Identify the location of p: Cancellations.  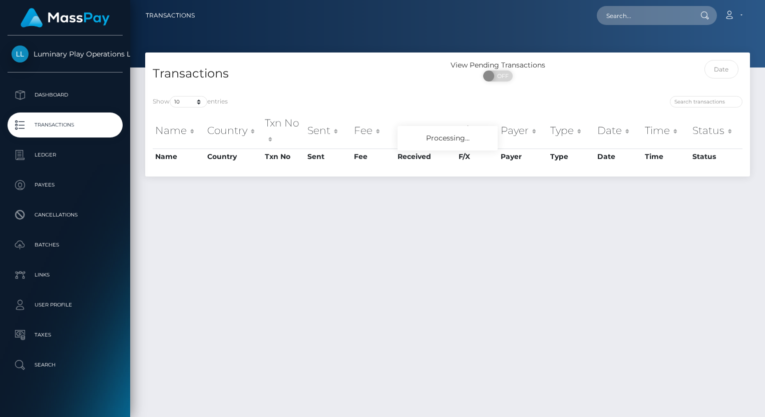
(65, 215).